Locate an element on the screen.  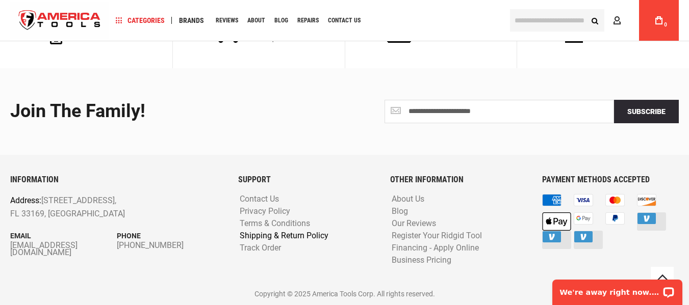
button: Subscribe is located at coordinates (646, 112).